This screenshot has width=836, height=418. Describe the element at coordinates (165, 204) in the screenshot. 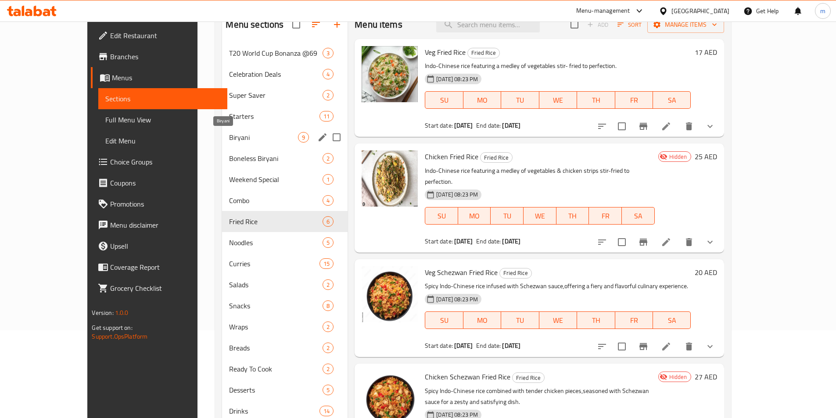

I see `span: Promotions` at that location.